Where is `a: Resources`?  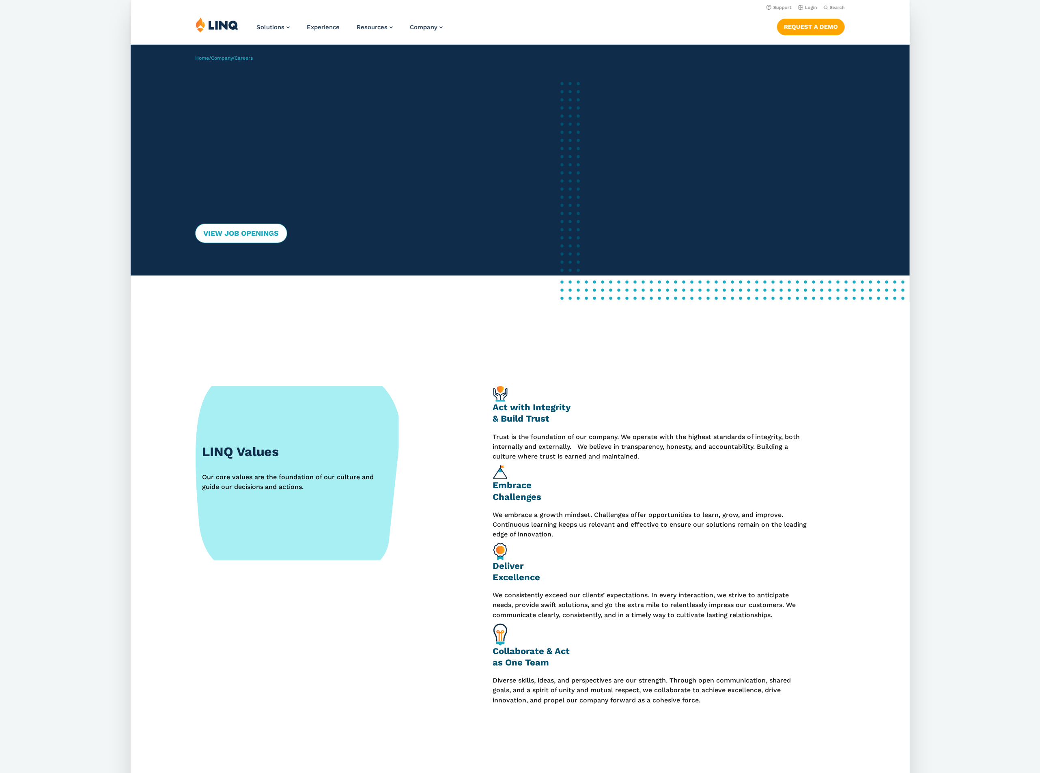
a: Resources is located at coordinates (375, 27).